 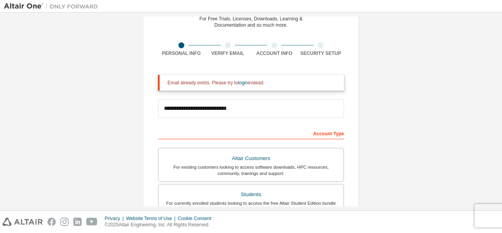 What do you see at coordinates (251, 22) in the screenshot?
I see `div: For Free Trials, Licenses, Downloads, Learning & Documentation and so much more.` at bounding box center [251, 22].